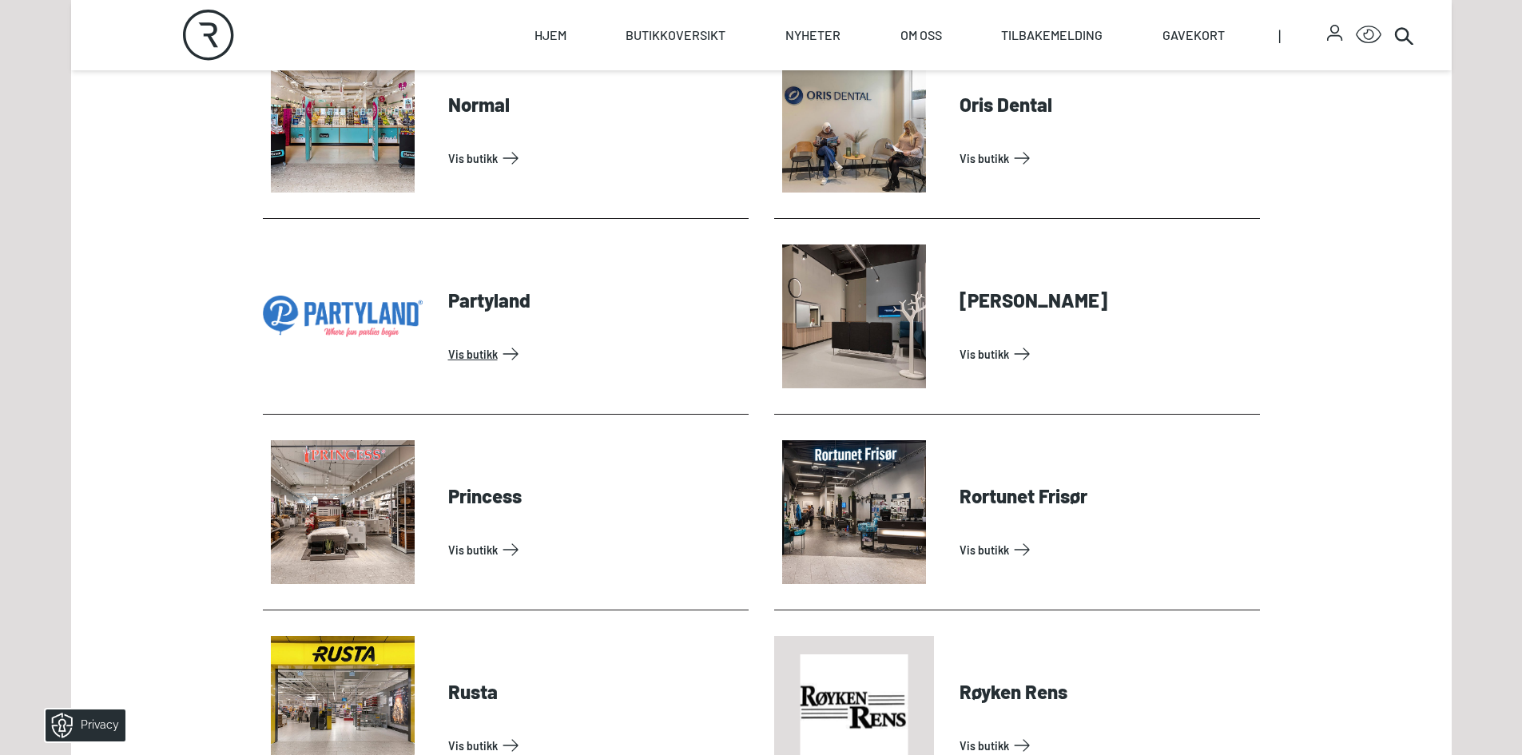 The width and height of the screenshot is (1522, 755). What do you see at coordinates (1106, 354) in the screenshot?
I see `a: Vis Butikk: Pons Helsetun` at bounding box center [1106, 354].